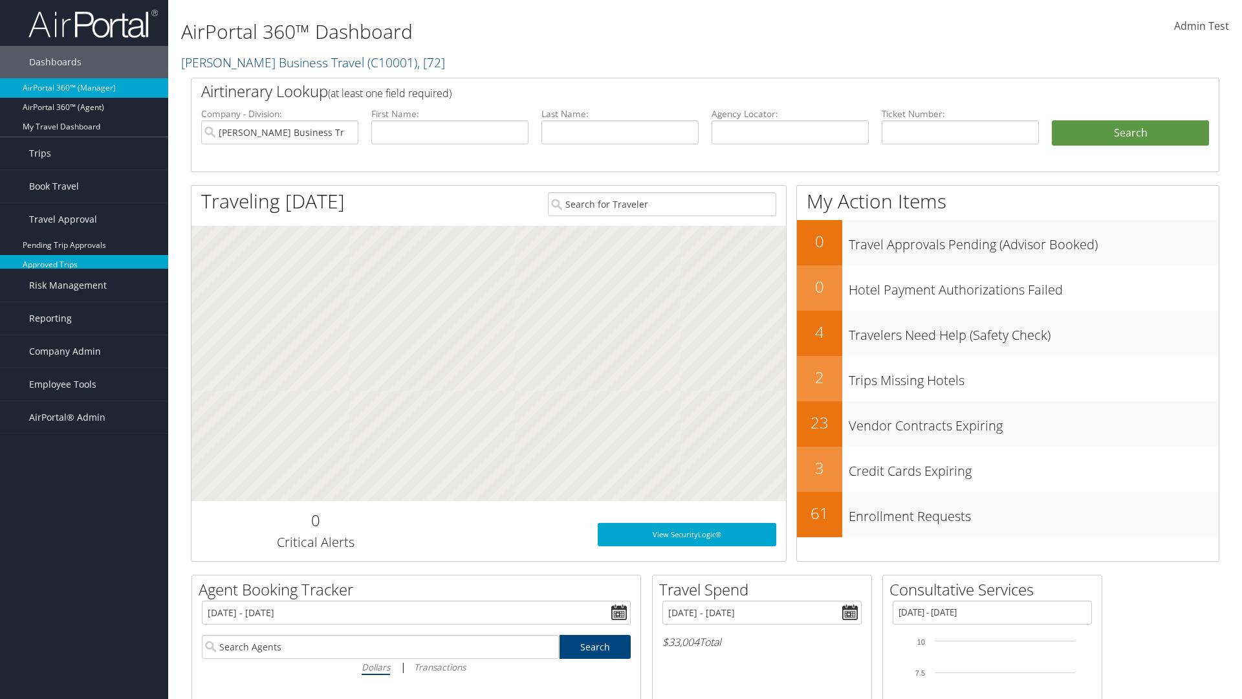  Describe the element at coordinates (50, 318) in the screenshot. I see `span: Reporting` at that location.